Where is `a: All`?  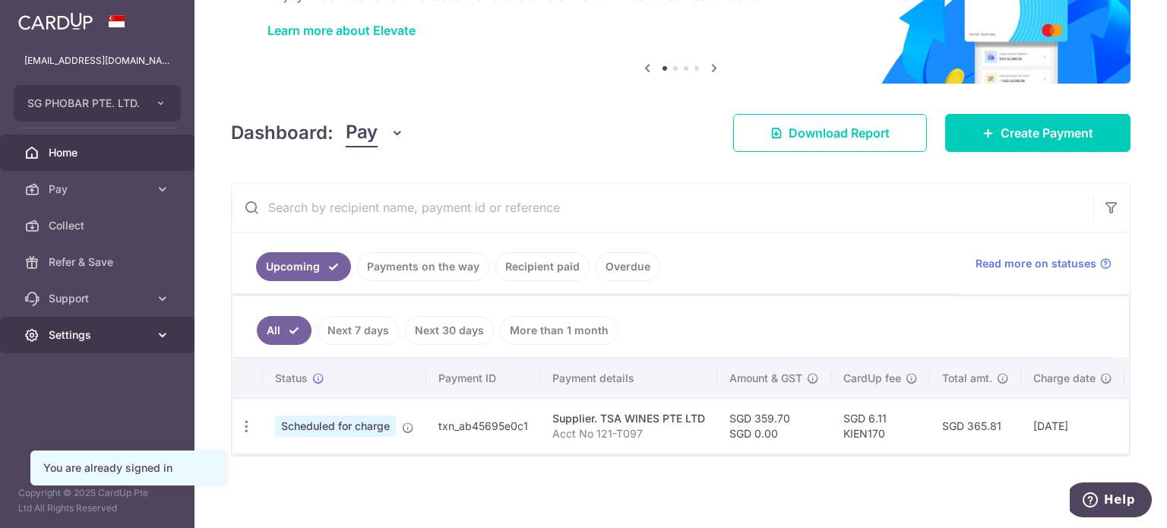 a: All is located at coordinates (284, 330).